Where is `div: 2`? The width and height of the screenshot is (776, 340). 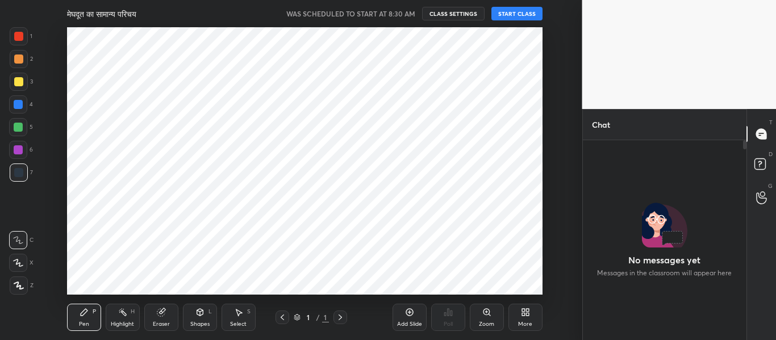 div: 2 is located at coordinates (21, 59).